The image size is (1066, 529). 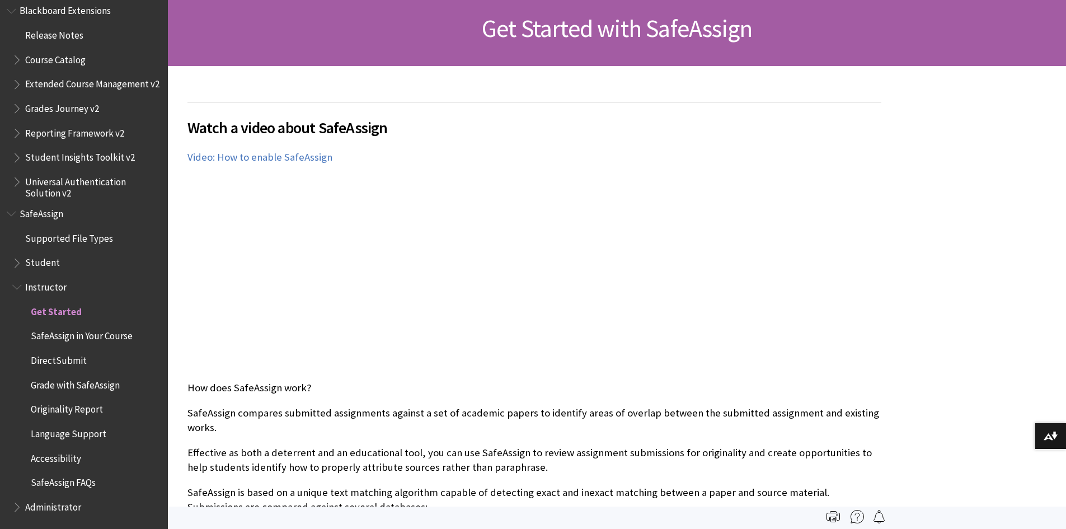 I want to click on span: Student, so click(x=43, y=261).